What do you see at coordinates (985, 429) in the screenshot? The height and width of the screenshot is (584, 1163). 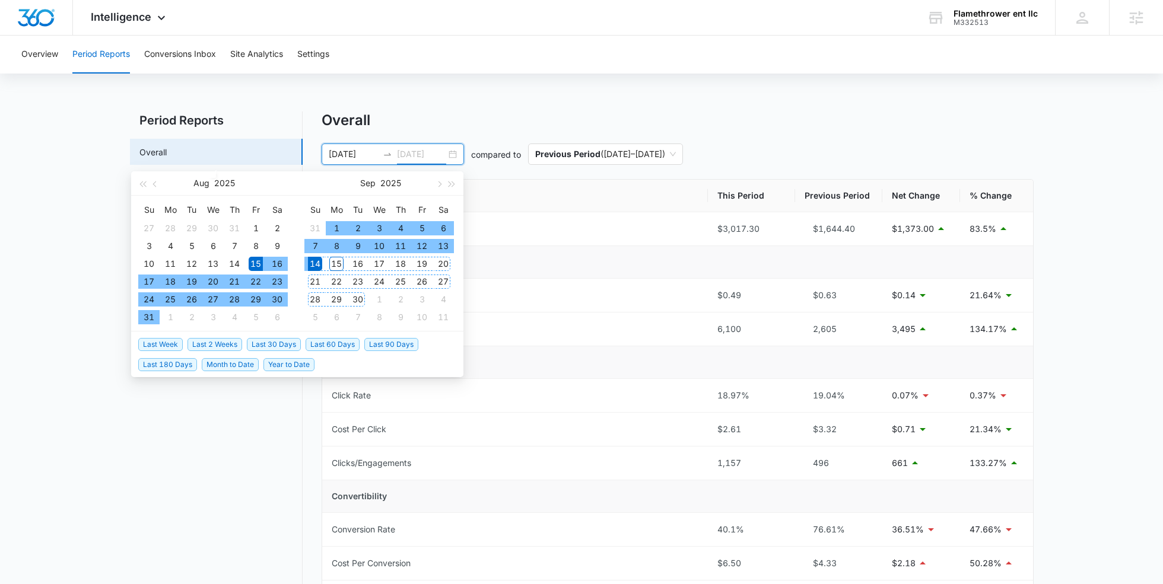 I see `p: 21.34%` at bounding box center [985, 429].